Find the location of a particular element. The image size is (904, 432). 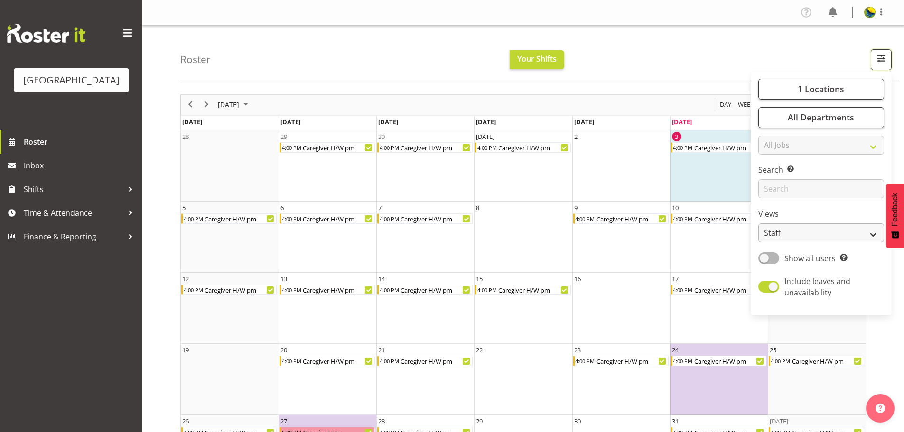

td: Friday, October 24, 2025 is located at coordinates (719, 380).